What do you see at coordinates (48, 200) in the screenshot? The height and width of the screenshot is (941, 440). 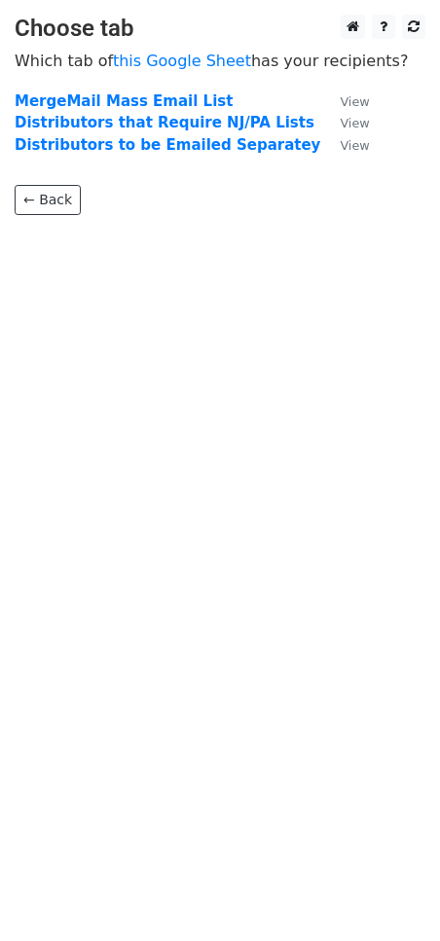 I see `a: ← Back` at bounding box center [48, 200].